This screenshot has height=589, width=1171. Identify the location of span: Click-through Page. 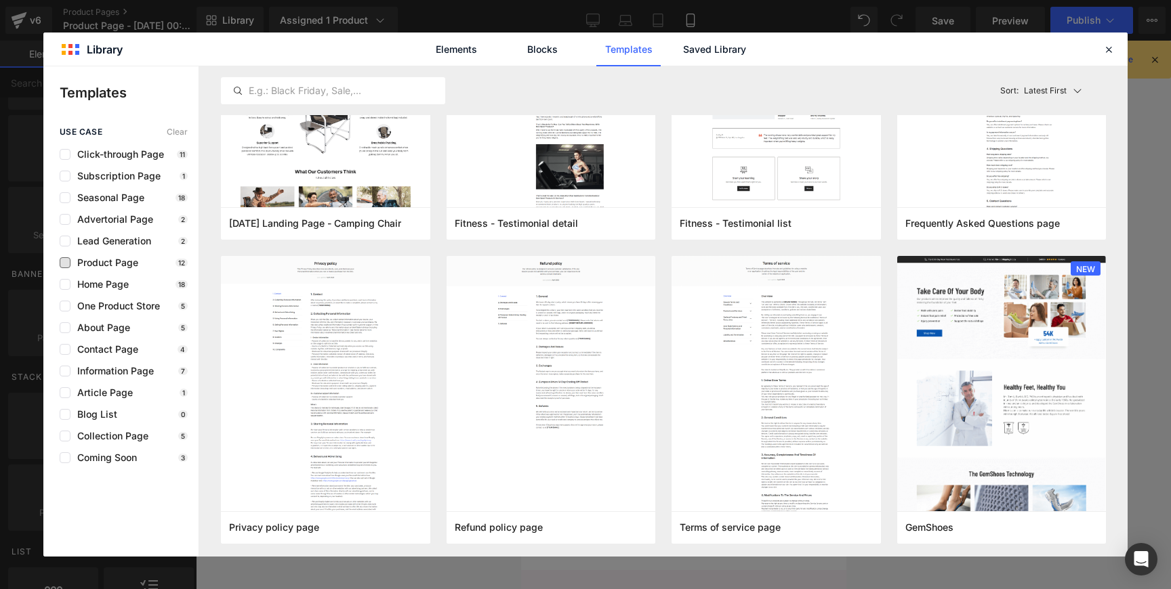
(117, 154).